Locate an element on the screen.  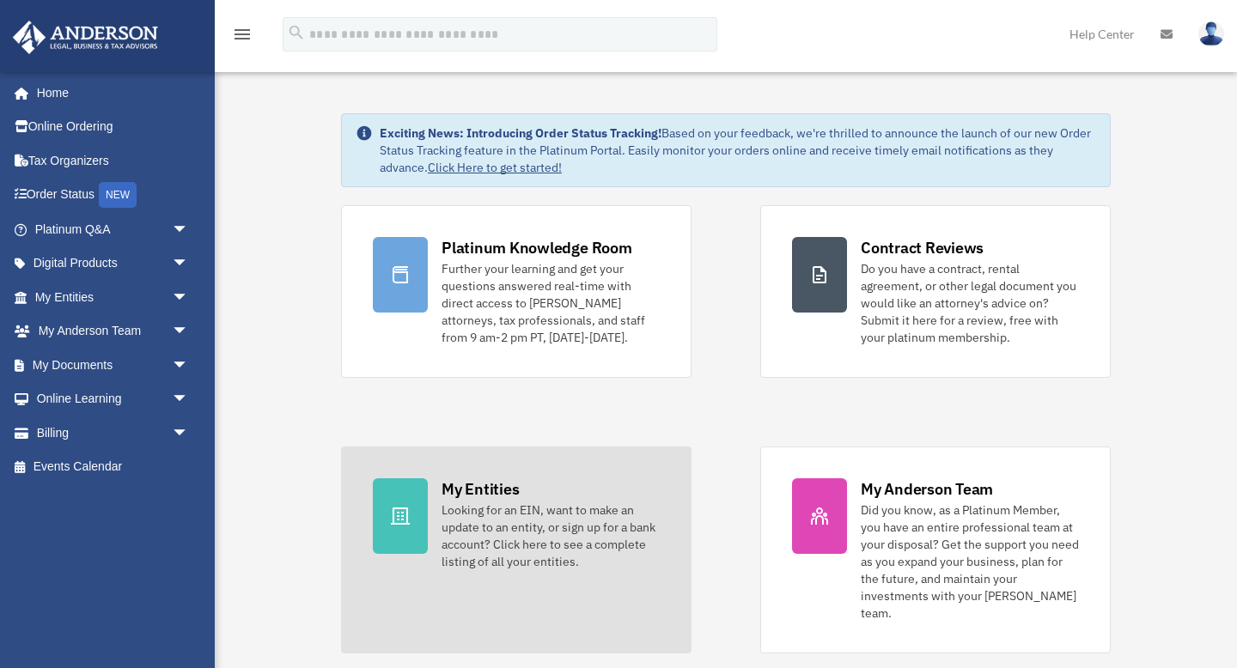
a: Events Calendar is located at coordinates (113, 467).